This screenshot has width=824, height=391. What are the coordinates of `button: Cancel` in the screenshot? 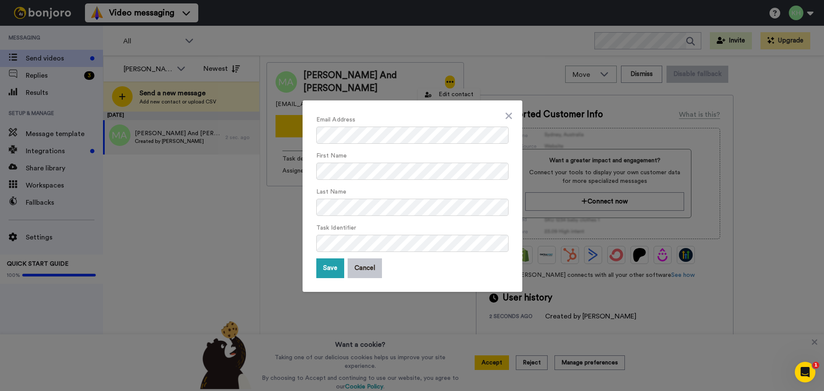 It's located at (365, 268).